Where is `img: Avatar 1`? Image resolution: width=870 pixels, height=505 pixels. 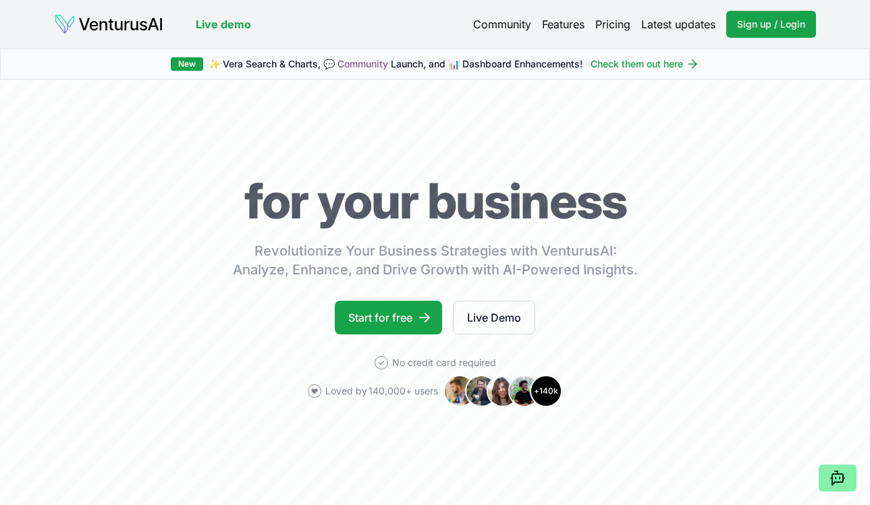 img: Avatar 1 is located at coordinates (460, 391).